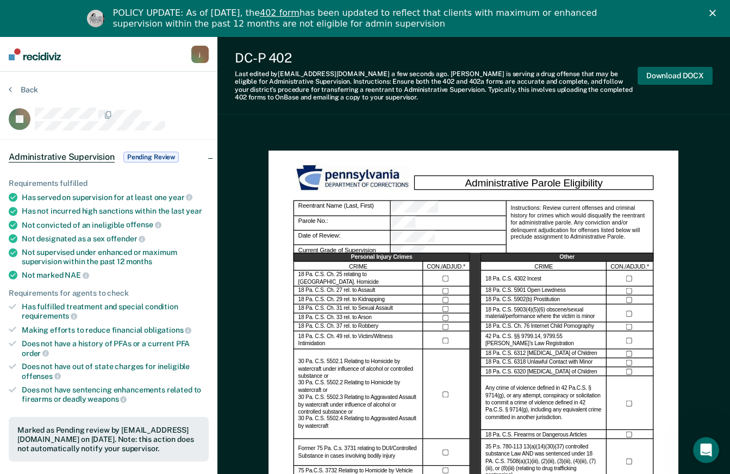 The width and height of the screenshot is (730, 474). Describe the element at coordinates (107, 399) in the screenshot. I see `span: weapons` at that location.